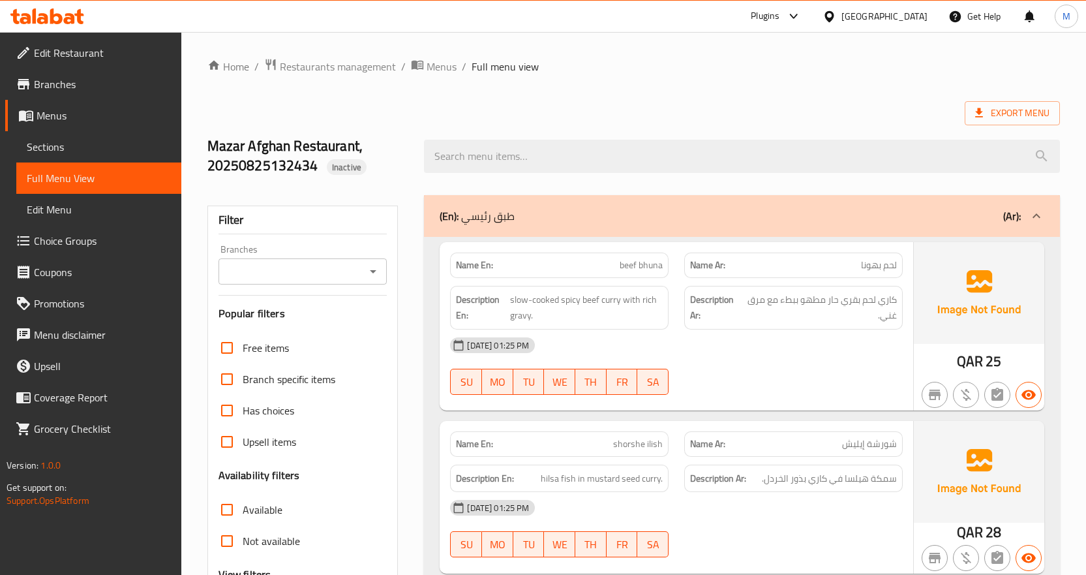 The height and width of the screenshot is (575, 1086). Describe the element at coordinates (765, 16) in the screenshot. I see `div: Plugins` at that location.